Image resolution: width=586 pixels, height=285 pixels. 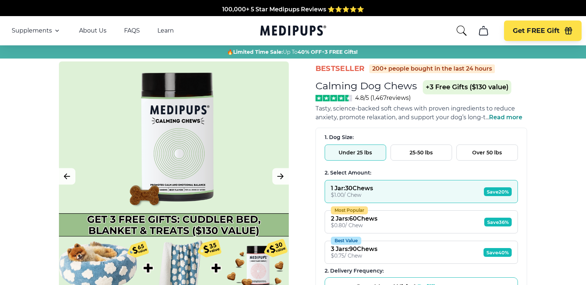 I want to click on button: Most Popular2 Jars:60Chews$0.80/ ChewSave36%, so click(x=421, y=222).